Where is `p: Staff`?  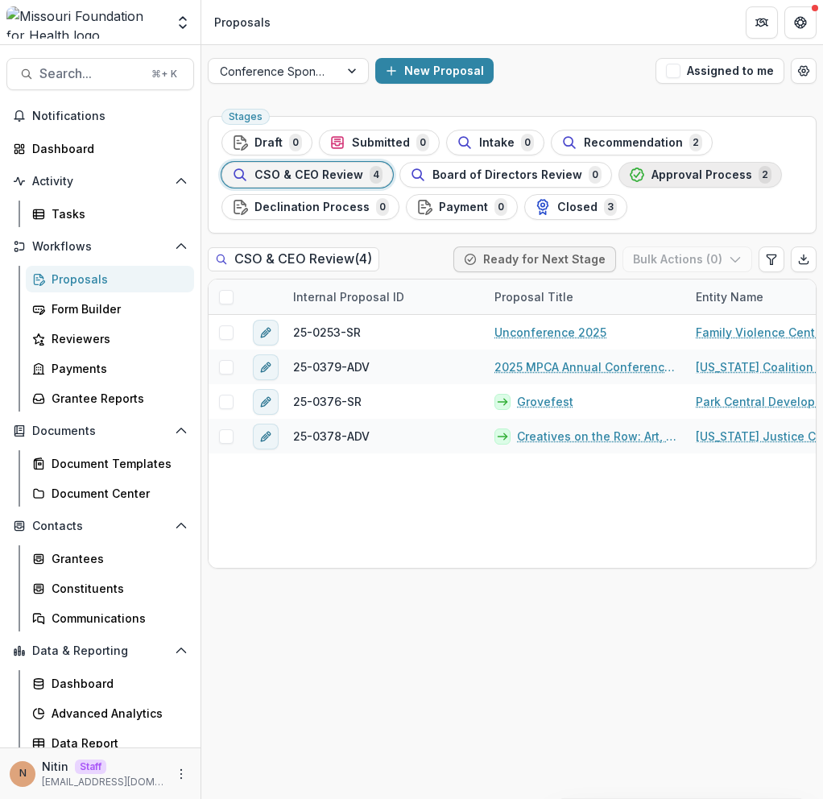 p: Staff is located at coordinates (90, 767).